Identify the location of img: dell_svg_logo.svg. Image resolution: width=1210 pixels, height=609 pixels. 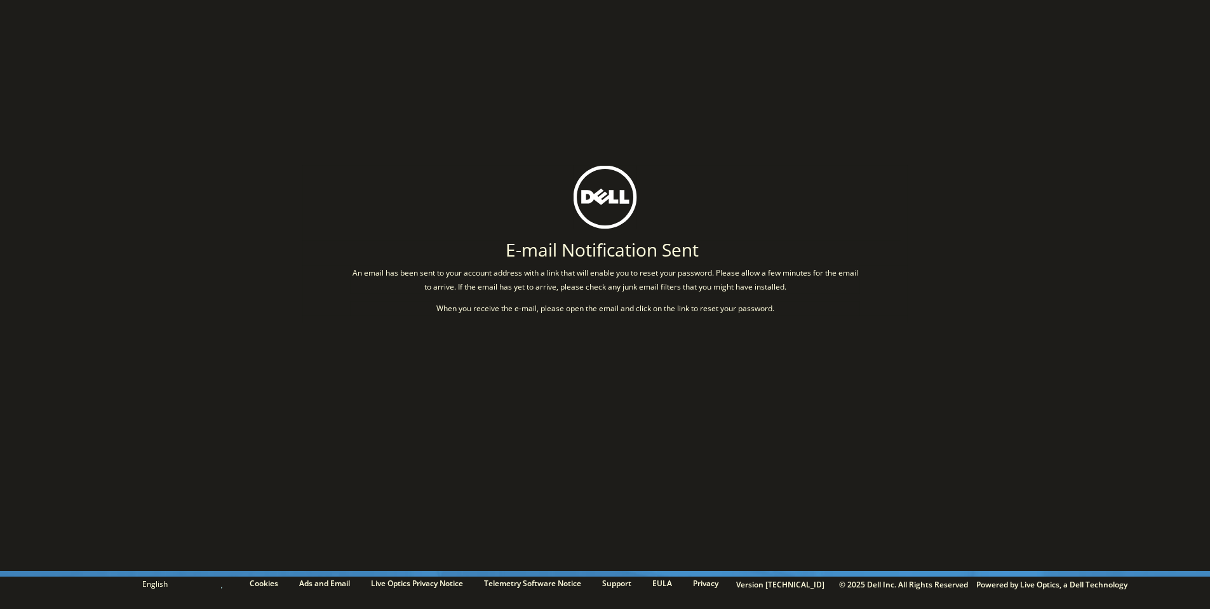
(605, 197).